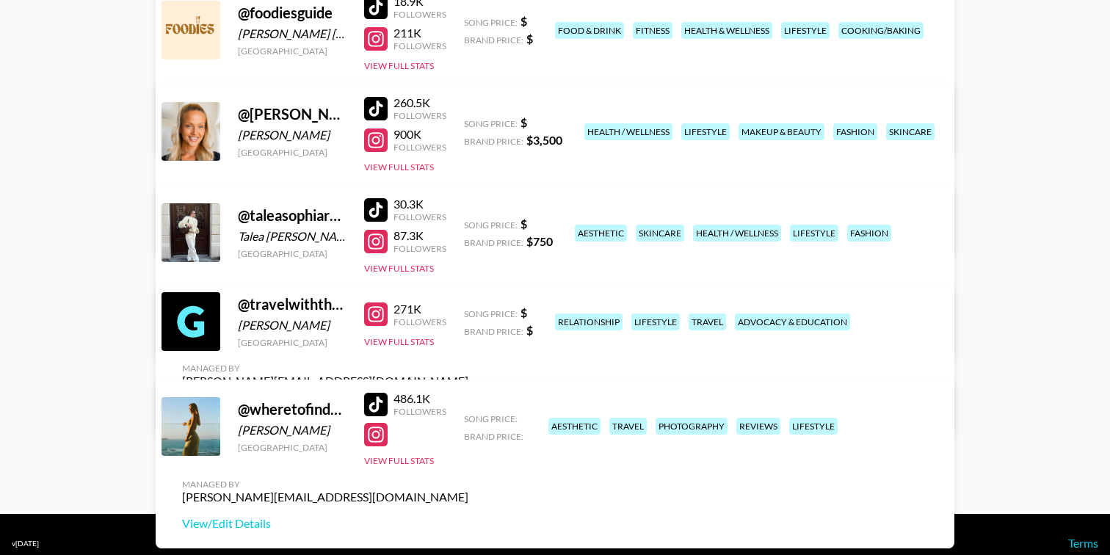 Image resolution: width=1110 pixels, height=555 pixels. Describe the element at coordinates (759, 426) in the screenshot. I see `div: reviews` at that location.